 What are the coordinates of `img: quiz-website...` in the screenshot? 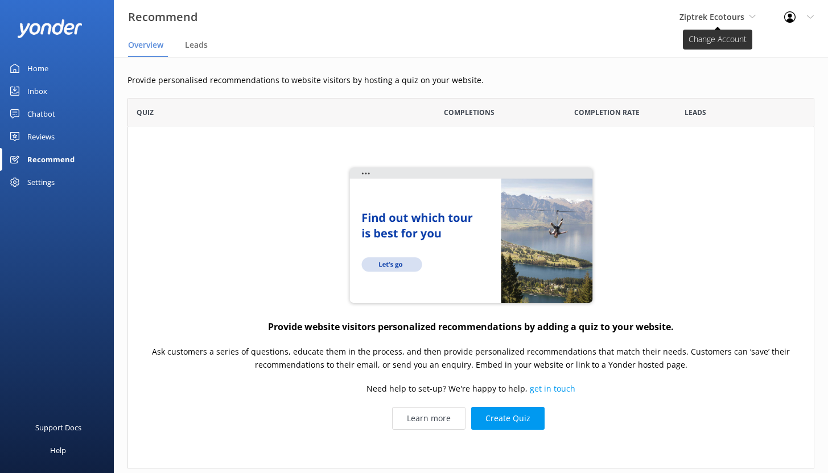 It's located at (471, 236).